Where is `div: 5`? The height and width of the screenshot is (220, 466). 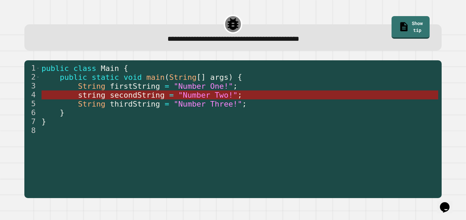
div: 5 is located at coordinates (32, 104).